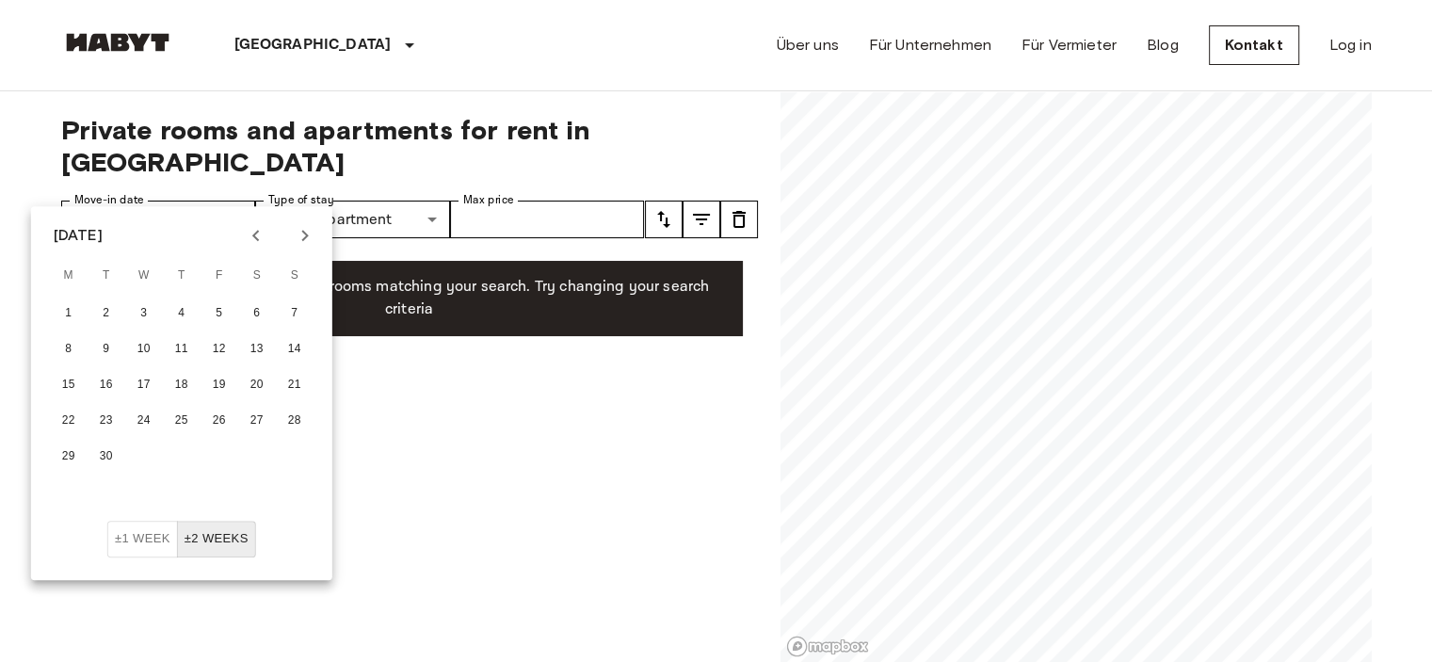 The width and height of the screenshot is (1432, 662). What do you see at coordinates (305, 235) in the screenshot?
I see `button: Next month` at bounding box center [305, 235].